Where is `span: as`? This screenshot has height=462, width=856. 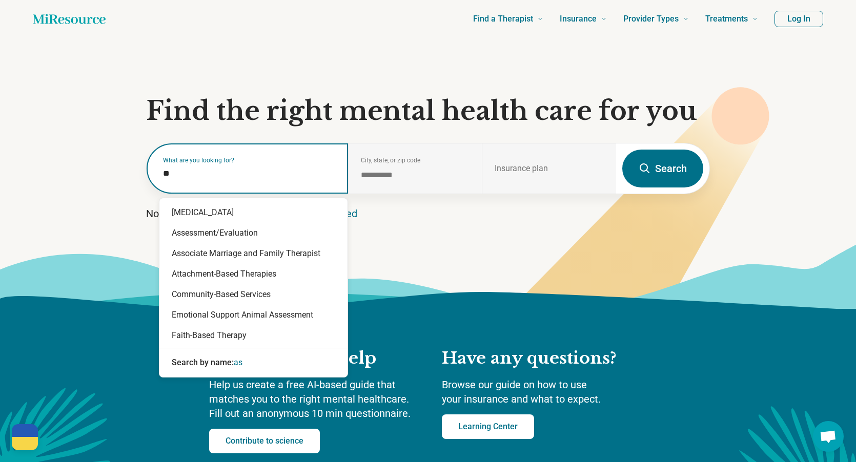
span: as is located at coordinates (238, 362).